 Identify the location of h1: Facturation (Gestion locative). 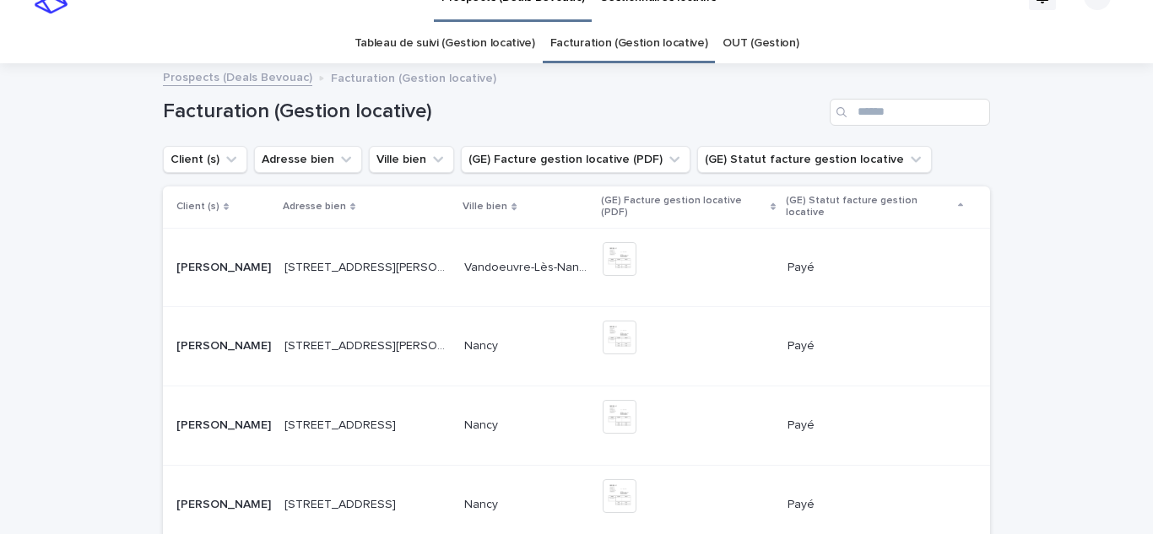
(493, 111).